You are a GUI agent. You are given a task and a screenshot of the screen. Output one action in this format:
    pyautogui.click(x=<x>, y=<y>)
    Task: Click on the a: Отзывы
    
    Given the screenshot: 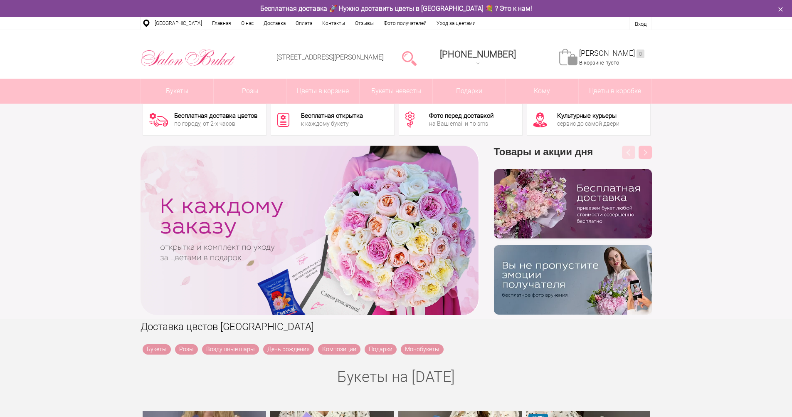 What is the action you would take?
    pyautogui.click(x=364, y=23)
    